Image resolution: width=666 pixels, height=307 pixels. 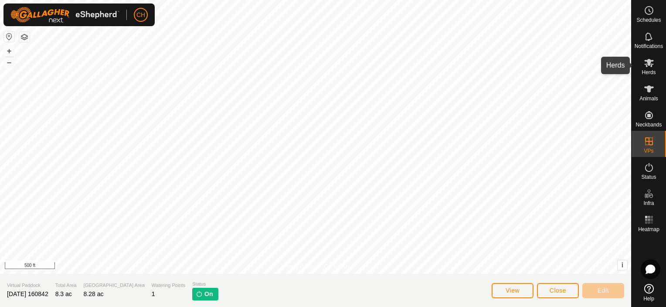 What do you see at coordinates (649, 299) in the screenshot?
I see `span: Help` at bounding box center [649, 299].